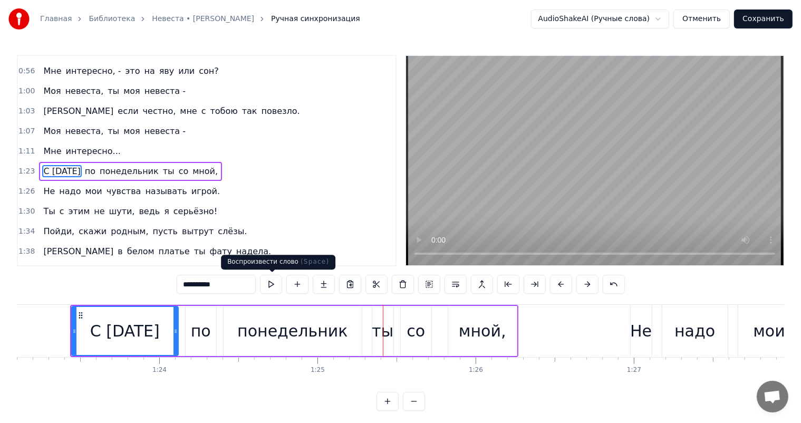 Image resolution: width=801 pixels, height=423 pixels. I want to click on span: так, so click(249, 111).